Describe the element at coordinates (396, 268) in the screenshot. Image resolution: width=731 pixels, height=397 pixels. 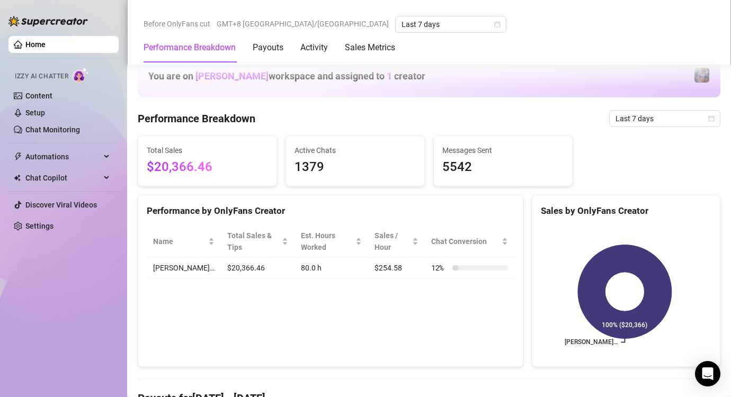
I see `td: $254.58` at that location.